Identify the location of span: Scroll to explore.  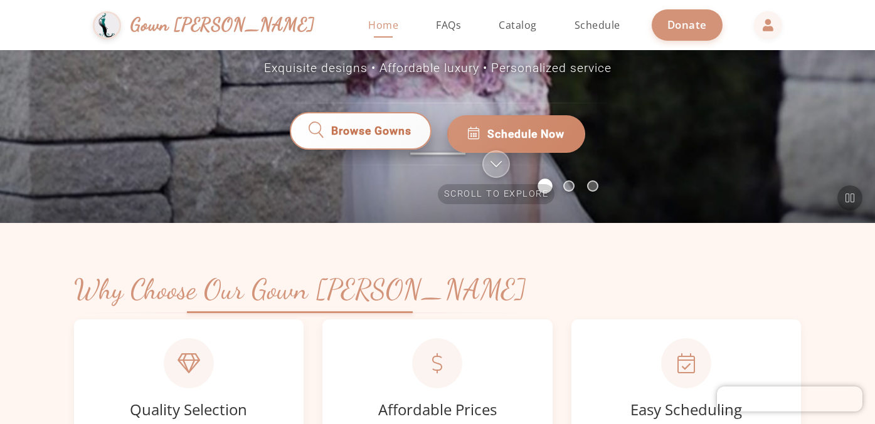
(496, 194).